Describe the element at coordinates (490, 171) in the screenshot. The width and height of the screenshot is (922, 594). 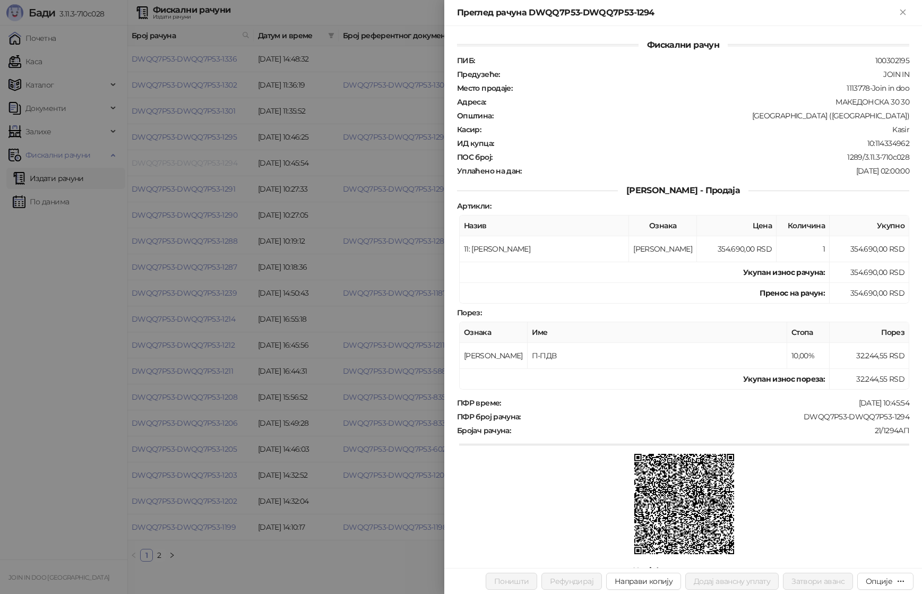
I see `strong: Уплаћено на дан :` at that location.